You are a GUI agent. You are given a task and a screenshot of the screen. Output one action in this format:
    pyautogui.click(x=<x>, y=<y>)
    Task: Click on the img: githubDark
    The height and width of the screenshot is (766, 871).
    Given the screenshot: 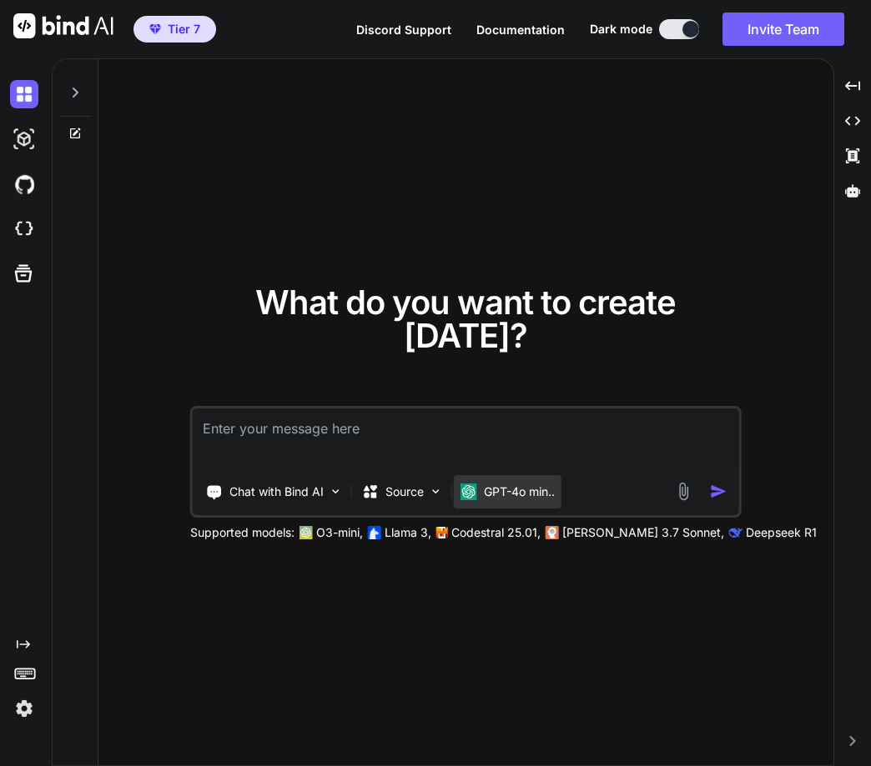 What is the action you would take?
    pyautogui.click(x=24, y=184)
    